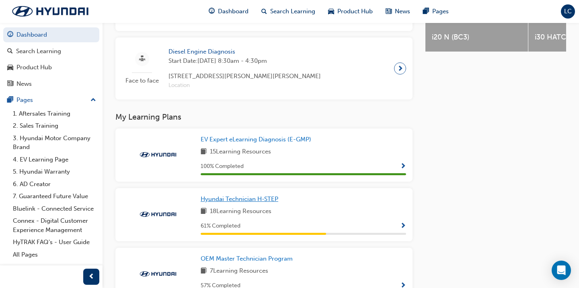 This screenshot has height=288, width=579. What do you see at coordinates (289, 11) in the screenshot?
I see `a: search-iconSearch Learning` at bounding box center [289, 11].